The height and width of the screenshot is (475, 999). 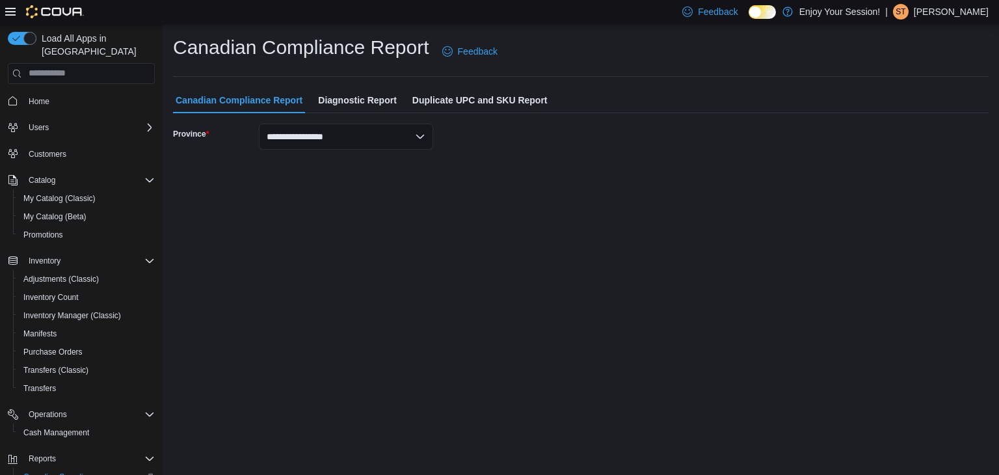 I want to click on a: Promotions, so click(x=43, y=235).